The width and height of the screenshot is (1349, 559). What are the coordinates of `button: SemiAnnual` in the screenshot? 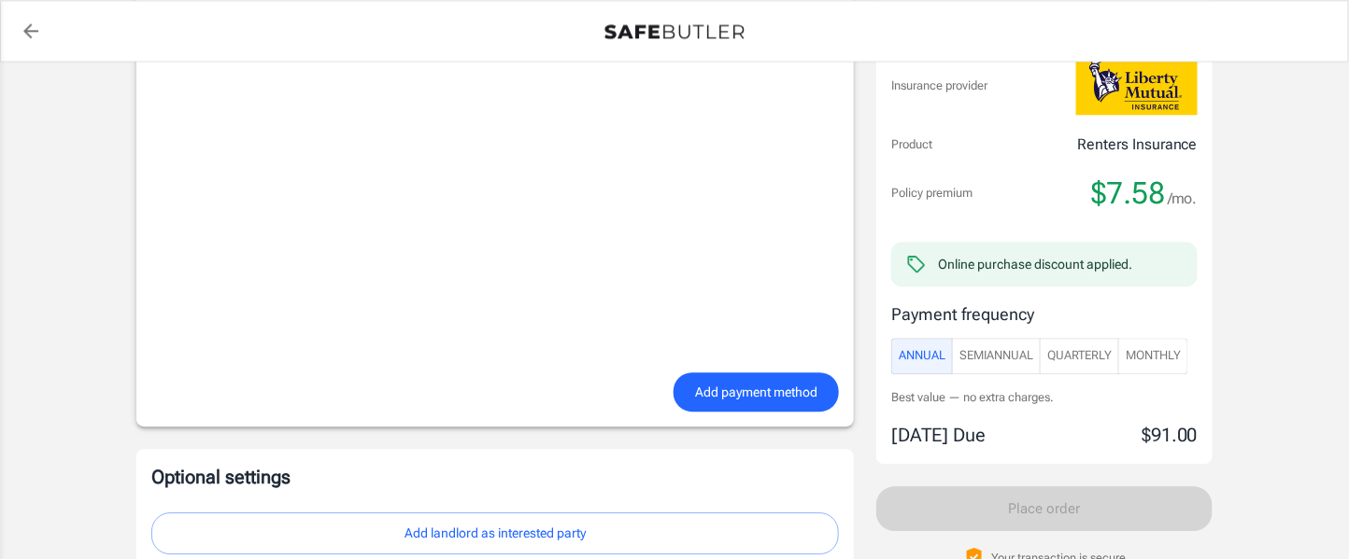 It's located at (996, 356).